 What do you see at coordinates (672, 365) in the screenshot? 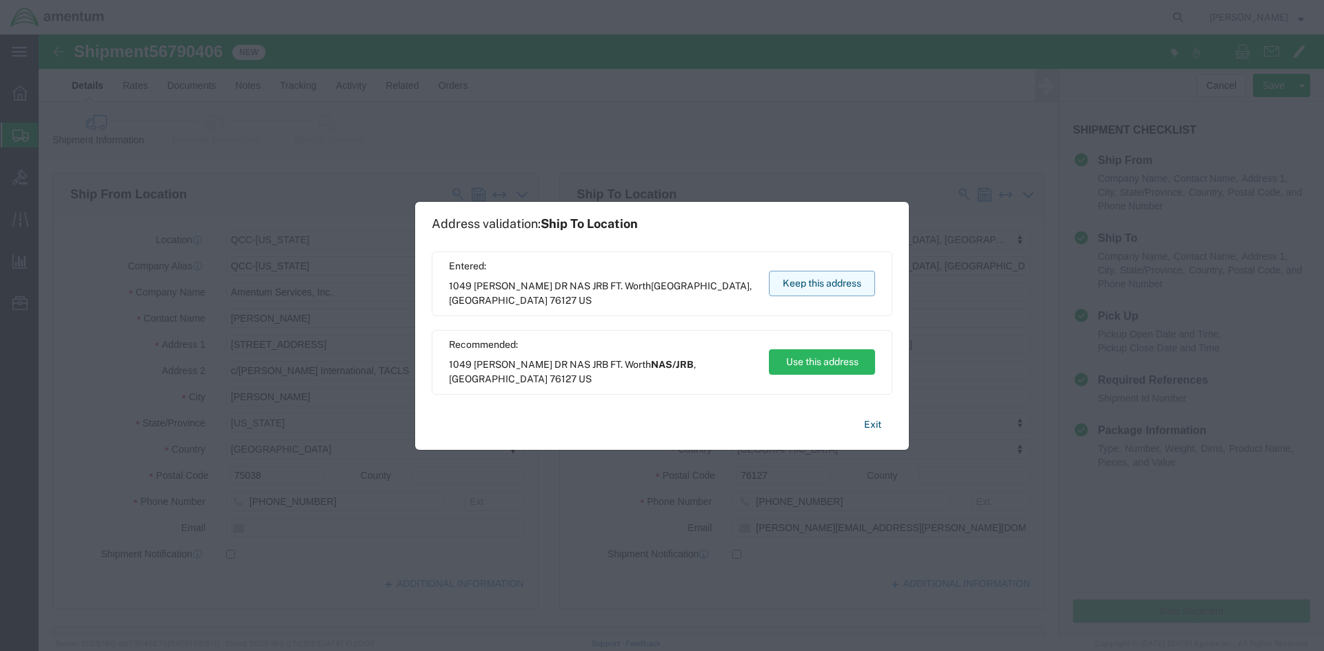
I see `span: NAS/JRB` at bounding box center [672, 365].